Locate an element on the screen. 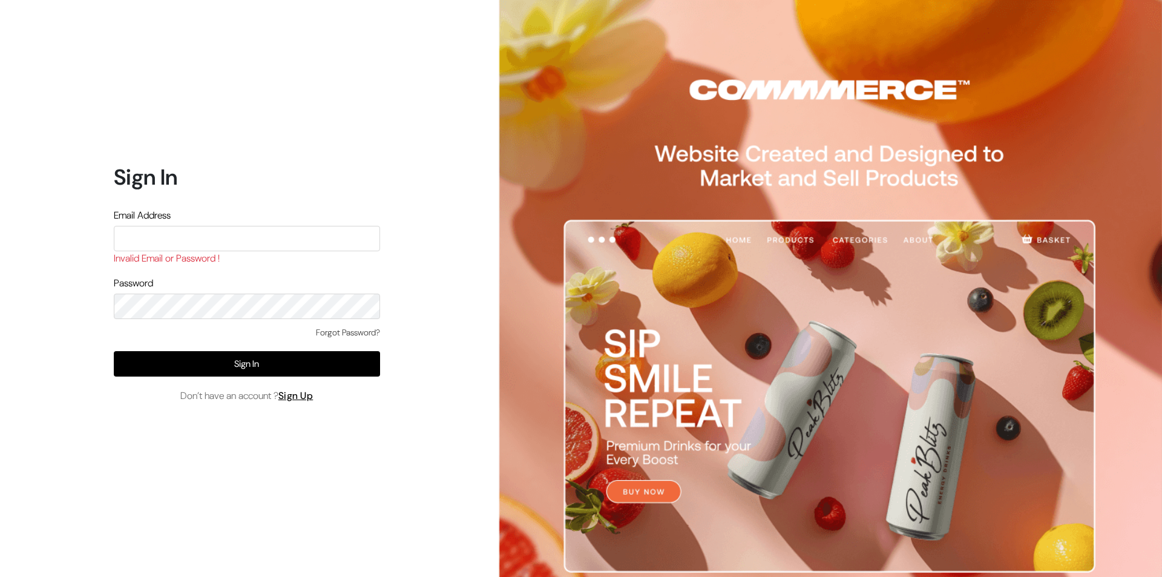  label: Invalid Email or Password ! is located at coordinates (166, 258).